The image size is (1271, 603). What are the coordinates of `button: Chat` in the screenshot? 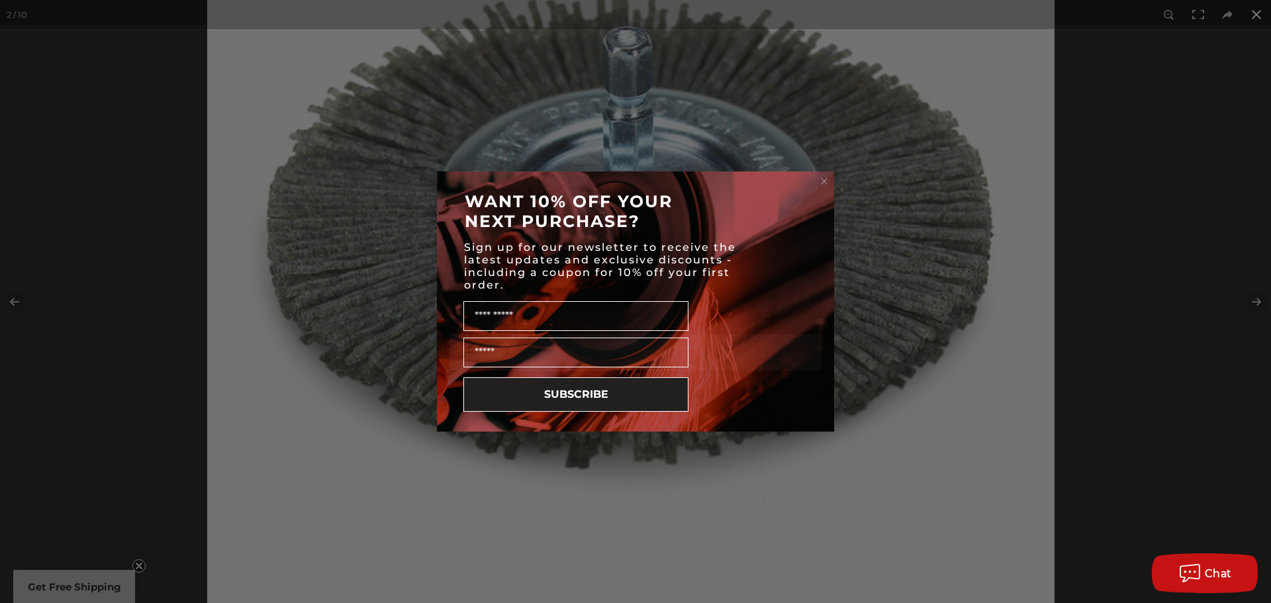 It's located at (1204, 573).